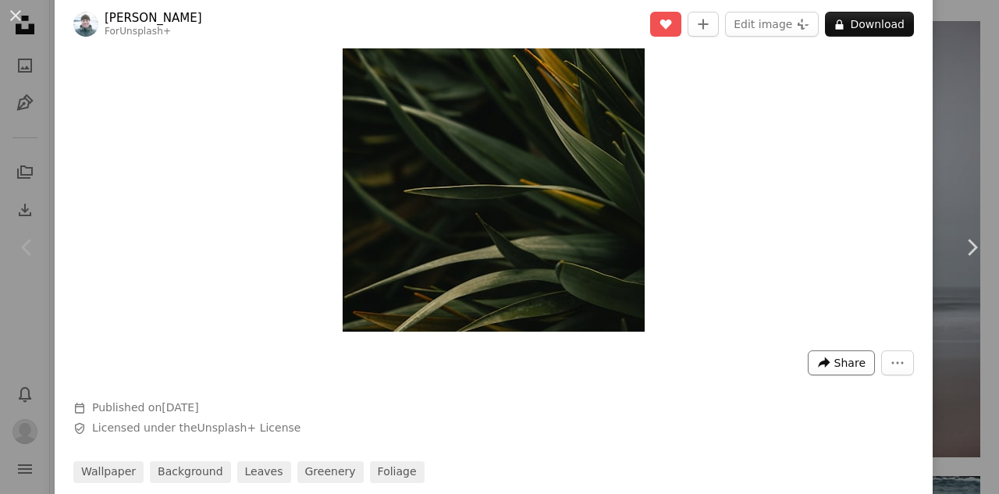  I want to click on a: greenery, so click(330, 472).